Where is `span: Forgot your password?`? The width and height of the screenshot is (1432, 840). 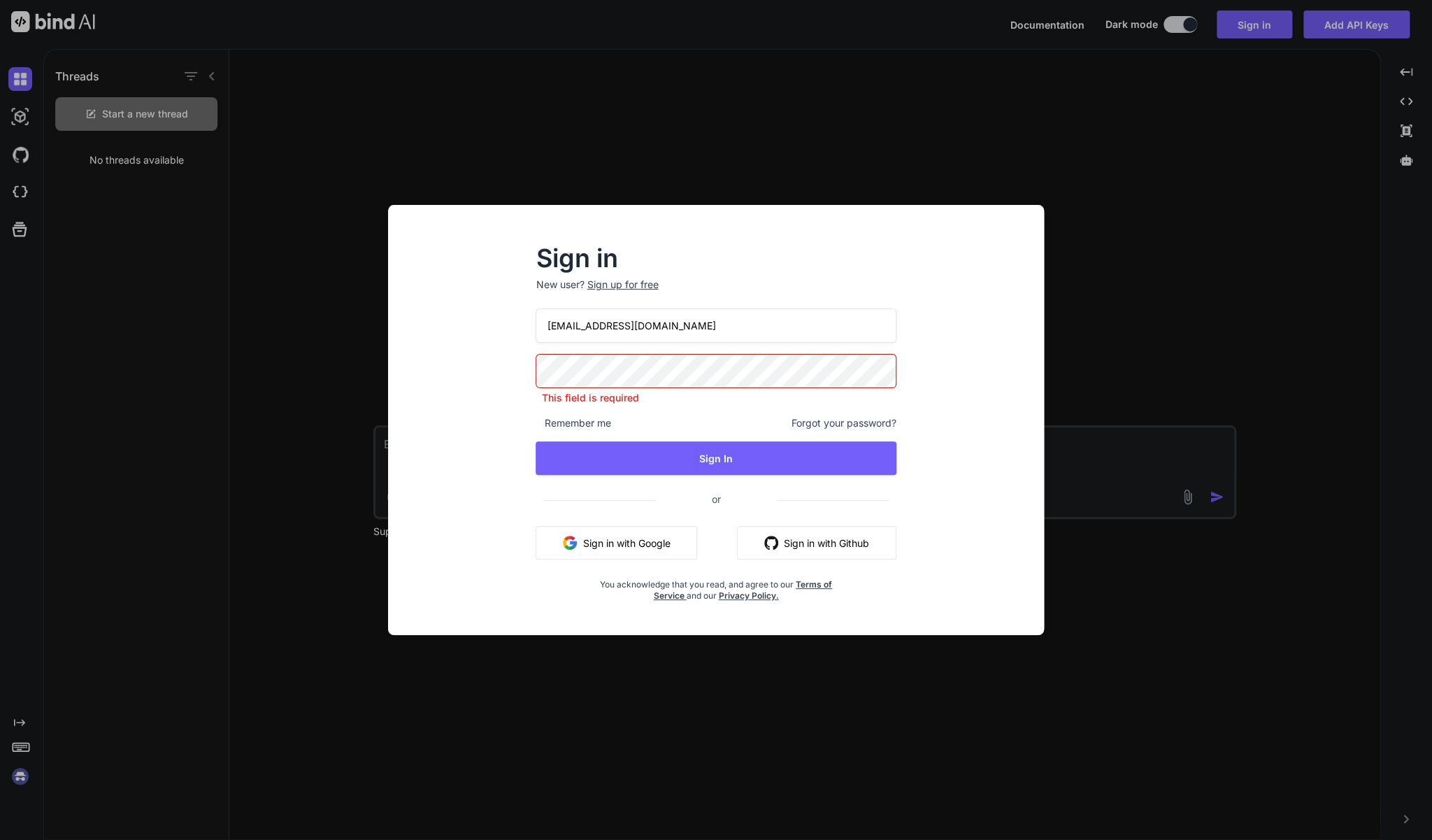
span: Forgot your password? is located at coordinates (845, 423).